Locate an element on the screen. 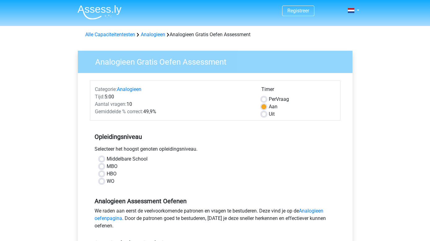 The height and width of the screenshot is (241, 430). div: Timer is located at coordinates (298, 91).